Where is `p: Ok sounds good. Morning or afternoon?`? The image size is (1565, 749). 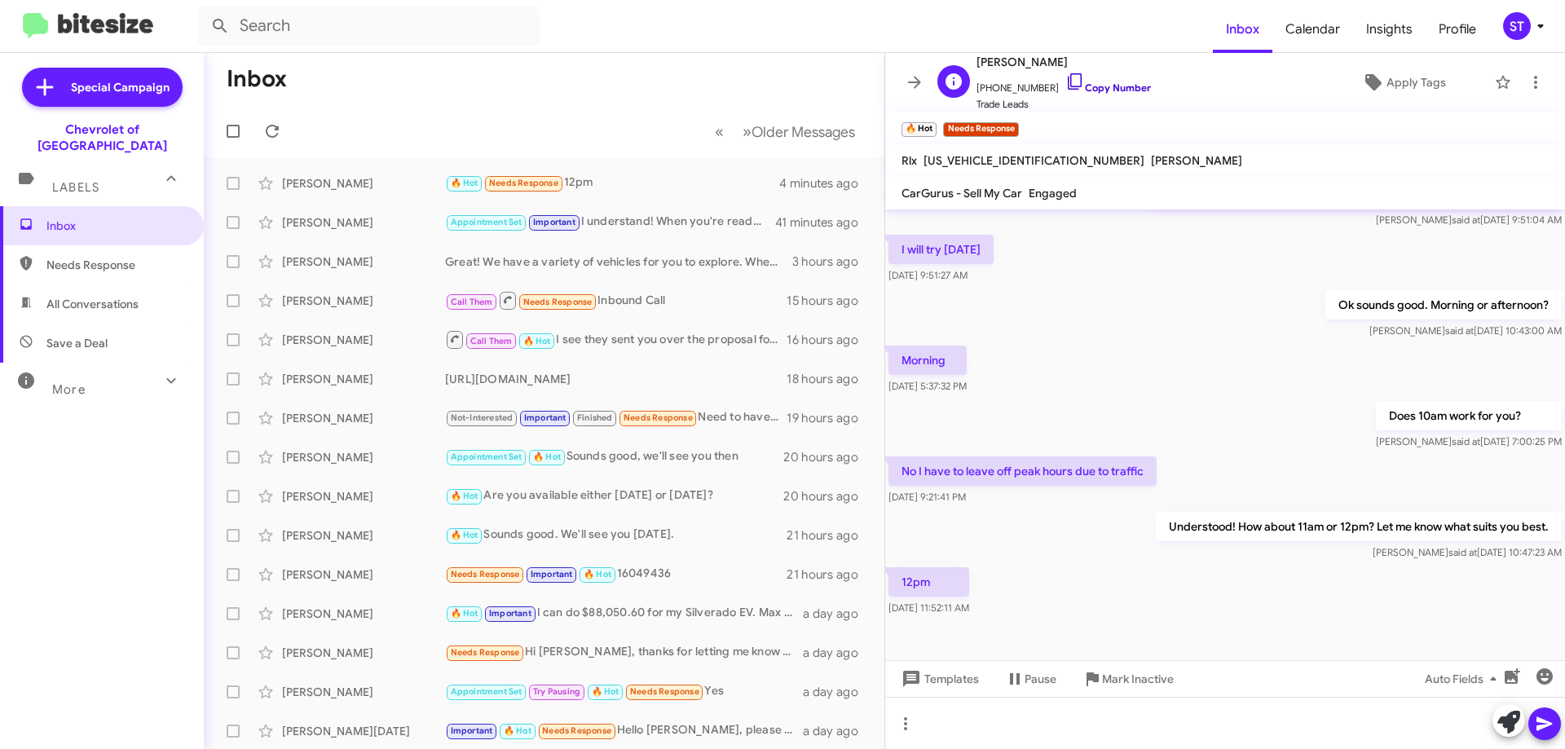
p: Ok sounds good. Morning or afternoon? is located at coordinates (1443, 305).